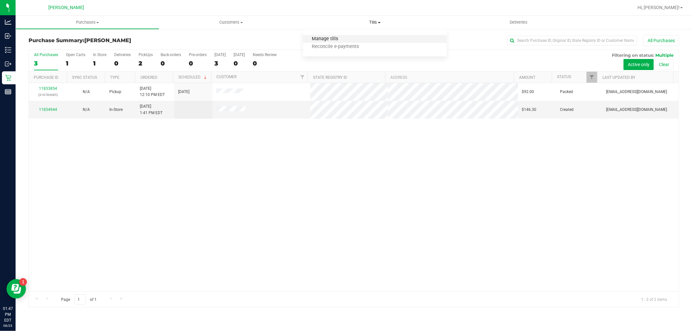  Describe the element at coordinates (661, 41) in the screenshot. I see `button: All Purchases` at that location.